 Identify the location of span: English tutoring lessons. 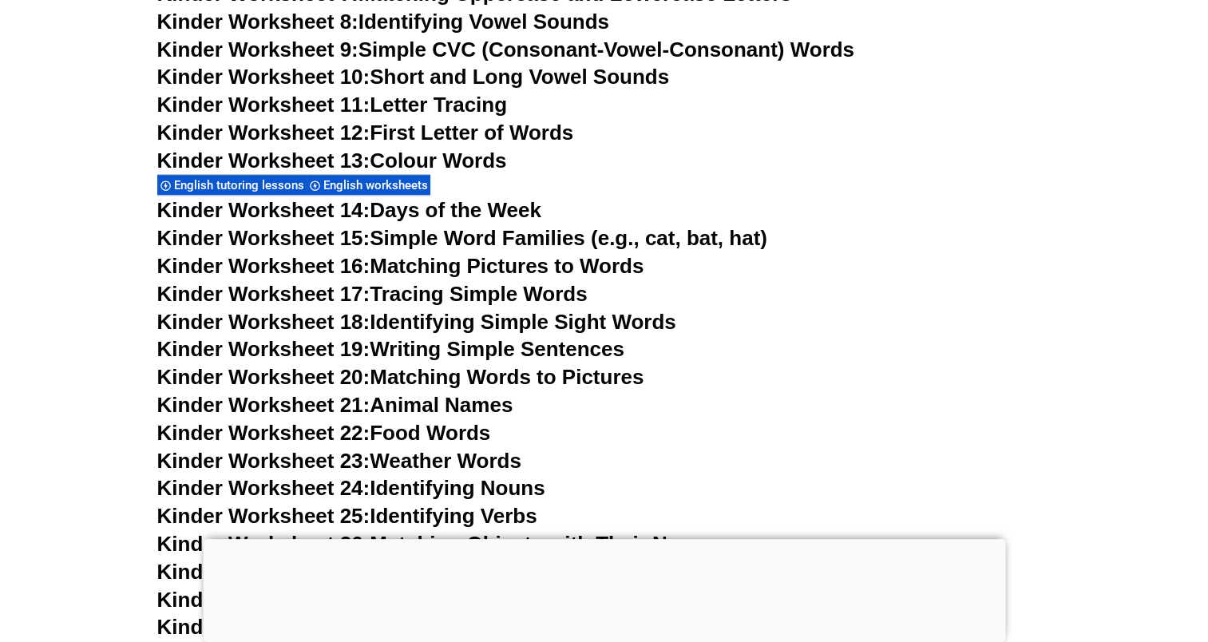
(241, 185).